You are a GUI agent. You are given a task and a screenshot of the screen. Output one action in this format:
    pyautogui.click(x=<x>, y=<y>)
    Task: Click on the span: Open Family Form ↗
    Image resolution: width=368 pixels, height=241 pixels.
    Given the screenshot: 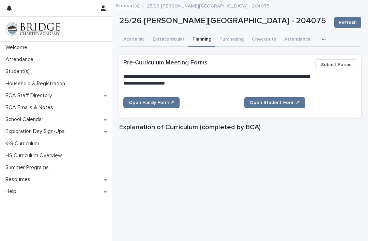 What is the action you would take?
    pyautogui.click(x=151, y=103)
    